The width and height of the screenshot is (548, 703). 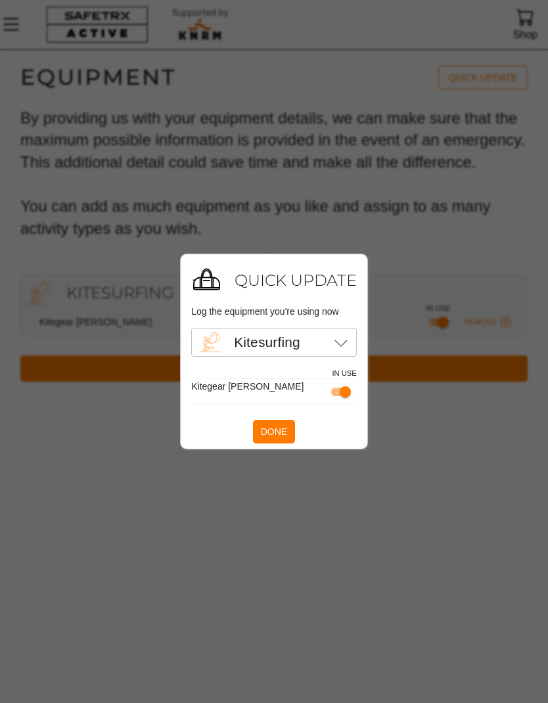 I want to click on span: Kitesurfing, so click(x=267, y=343).